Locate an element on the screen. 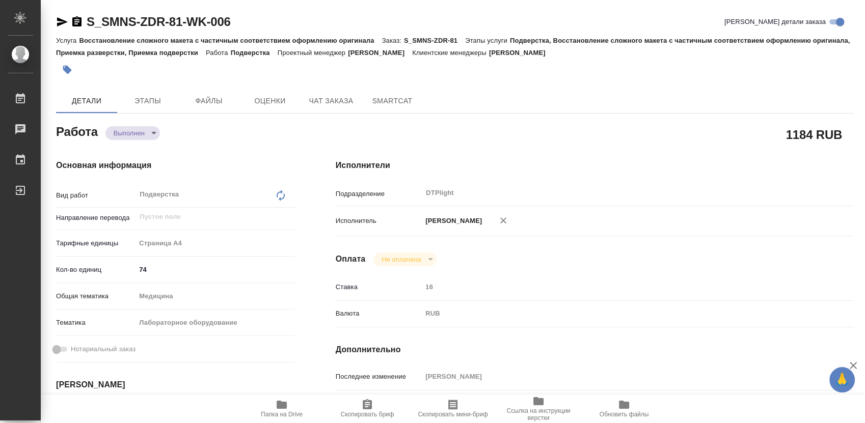  h4: Дополнительно is located at coordinates (595, 350).